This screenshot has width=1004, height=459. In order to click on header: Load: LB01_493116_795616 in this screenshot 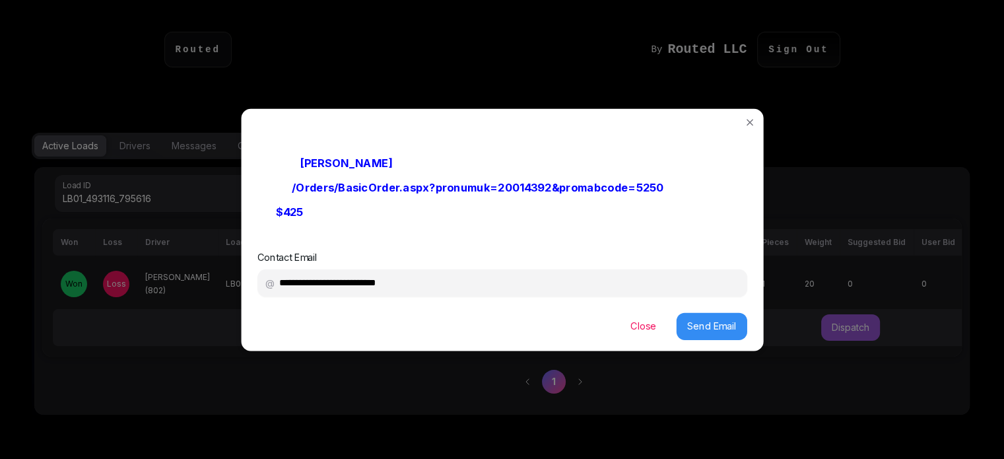, I will do `click(502, 129)`.